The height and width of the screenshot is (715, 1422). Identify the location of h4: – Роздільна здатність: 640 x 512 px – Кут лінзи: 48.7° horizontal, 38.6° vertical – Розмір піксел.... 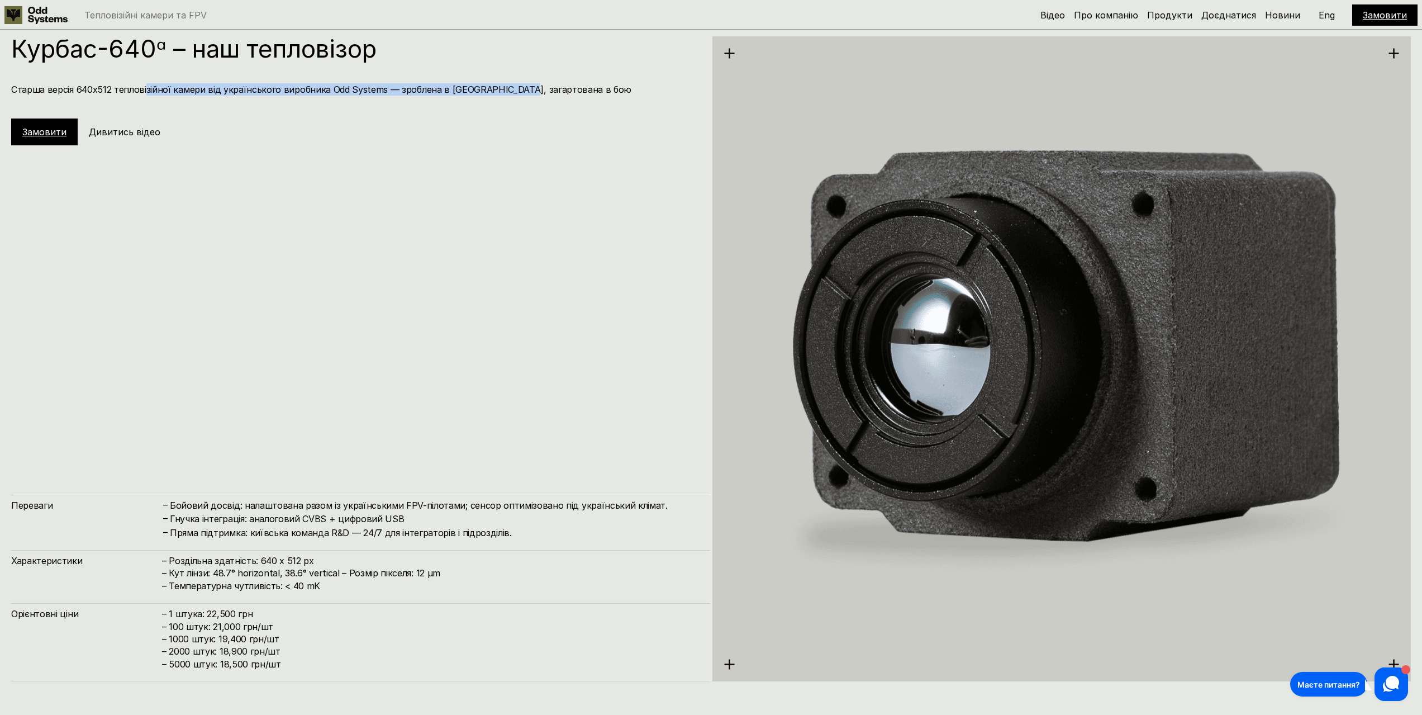
(430, 573).